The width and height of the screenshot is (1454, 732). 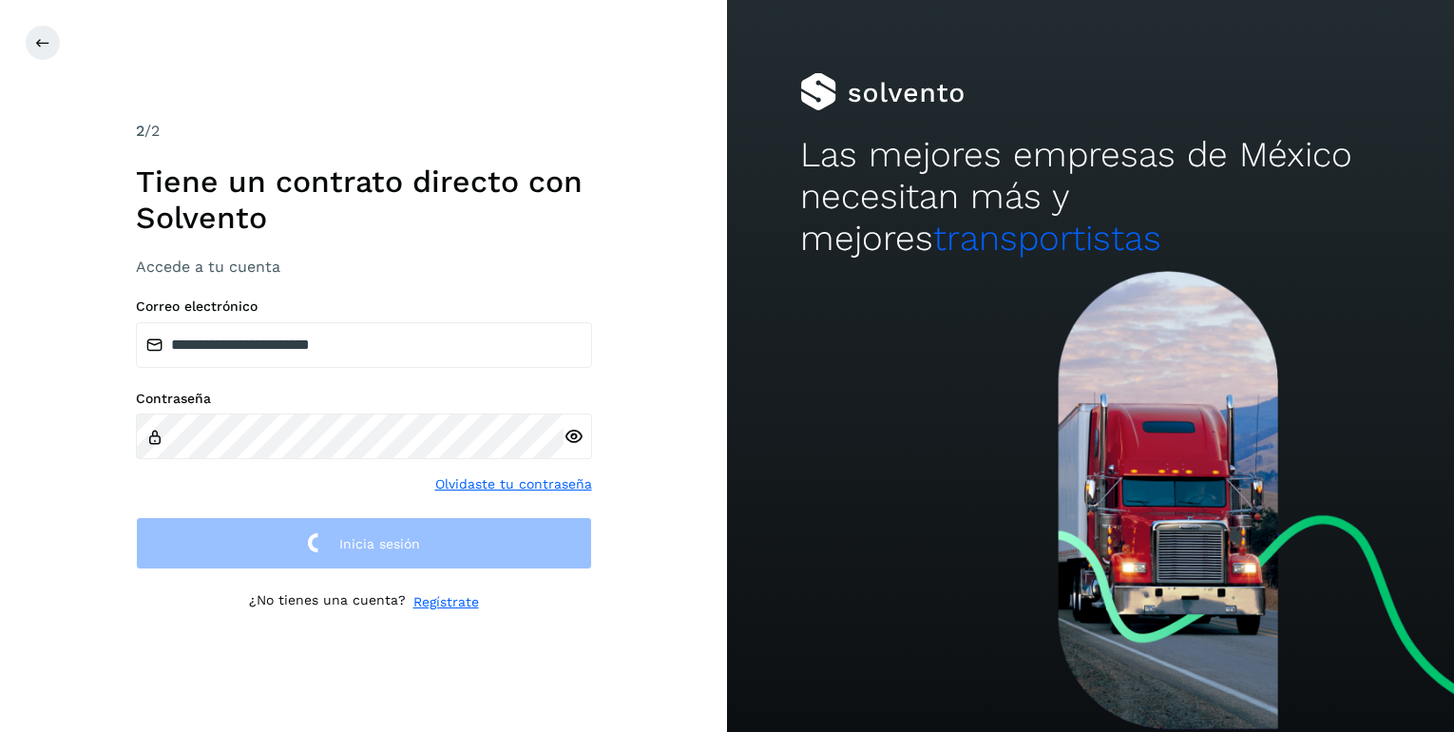 I want to click on span: Inicia sesión, so click(x=379, y=544).